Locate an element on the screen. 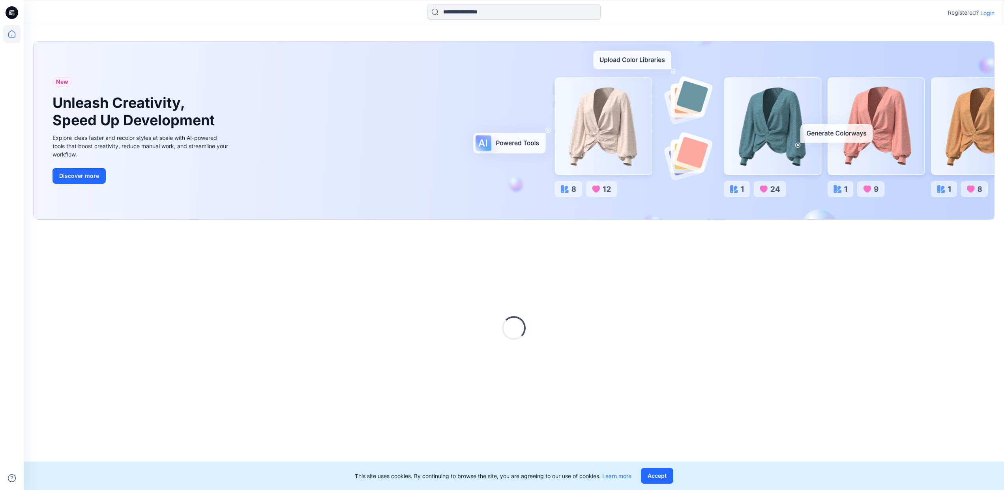 The height and width of the screenshot is (490, 1004). button: Accept is located at coordinates (657, 475).